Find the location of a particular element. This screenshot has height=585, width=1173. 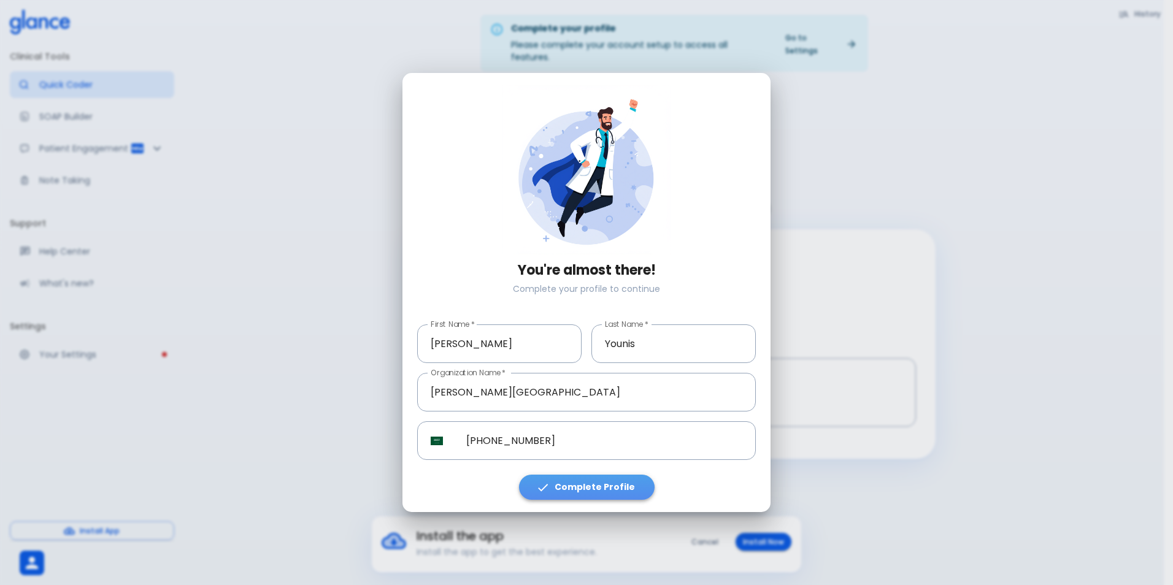

button: Select country is located at coordinates (437, 441).